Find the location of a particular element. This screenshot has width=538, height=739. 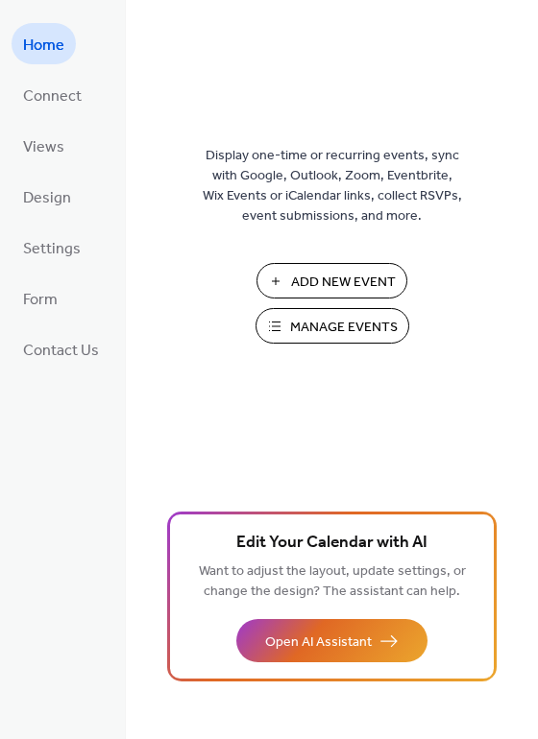

span: Views is located at coordinates (43, 147).